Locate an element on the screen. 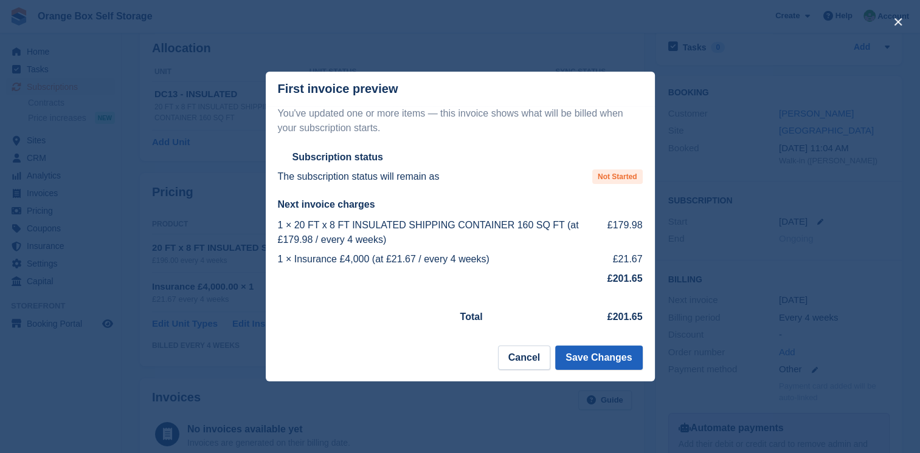  td: 1 × Insurance £4,000 (at £21.67 / every 4 weeks) is located at coordinates (442, 260).